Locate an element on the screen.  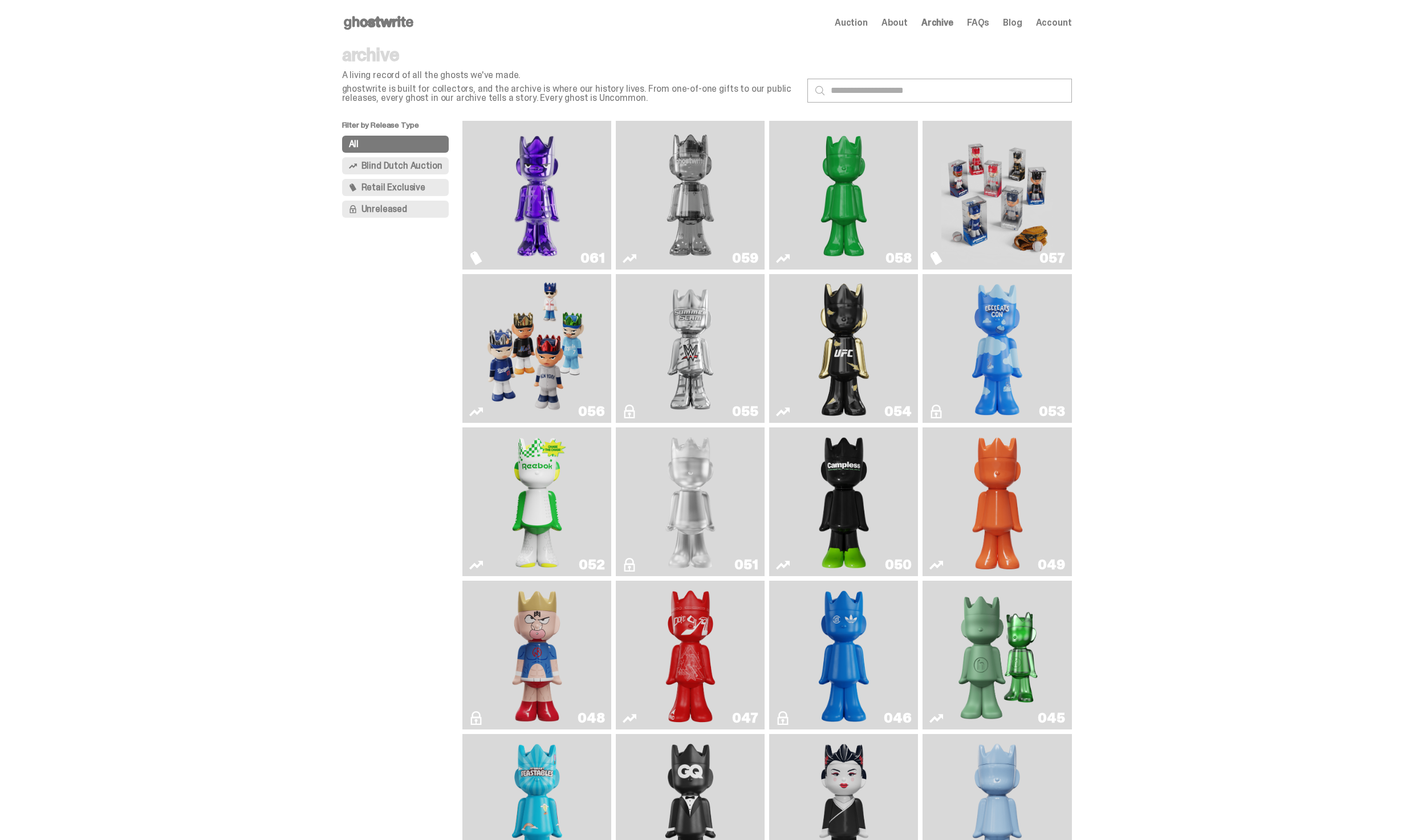
span: Retail Exclusive is located at coordinates (393, 188).